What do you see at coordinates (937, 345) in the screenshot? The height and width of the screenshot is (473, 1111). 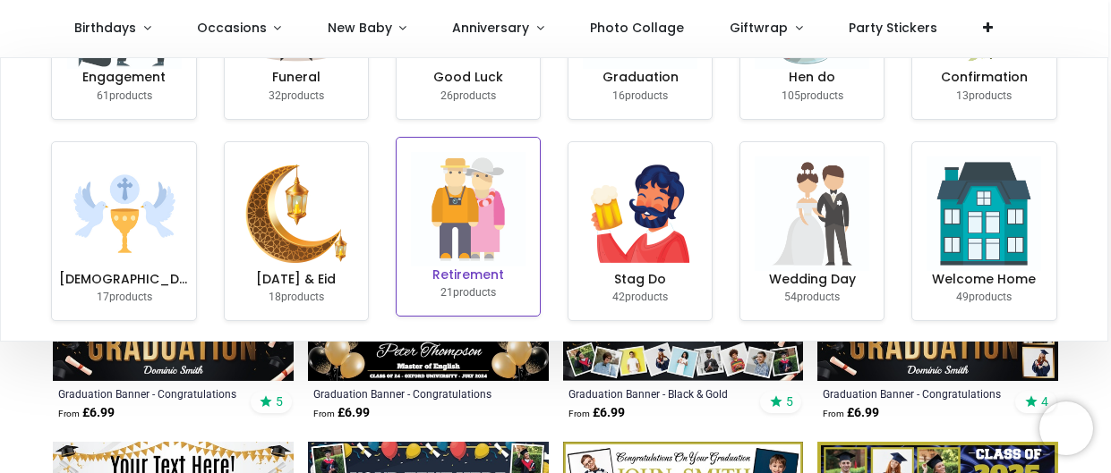 I see `img: Personalised Graduation Banner - Congratulations On Your - Custom Name & 2 Photo Upload` at bounding box center [937, 345].